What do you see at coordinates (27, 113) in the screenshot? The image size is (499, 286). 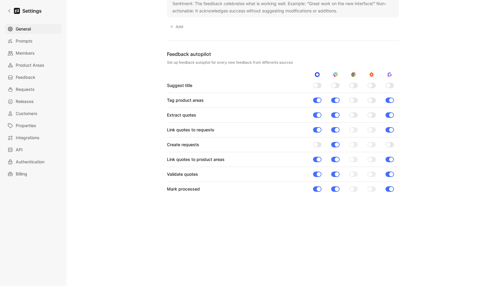 I see `span: Customers` at bounding box center [27, 113].